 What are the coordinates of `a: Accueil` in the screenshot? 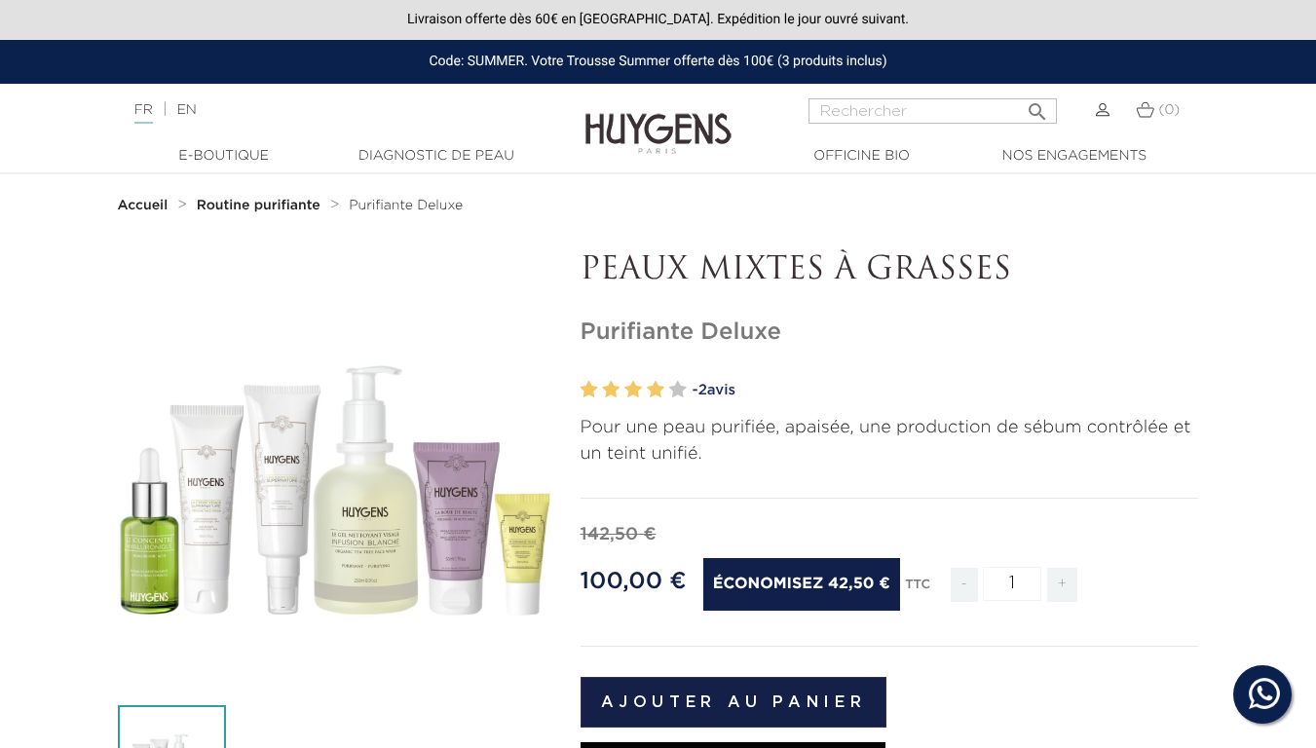 It's located at (145, 206).